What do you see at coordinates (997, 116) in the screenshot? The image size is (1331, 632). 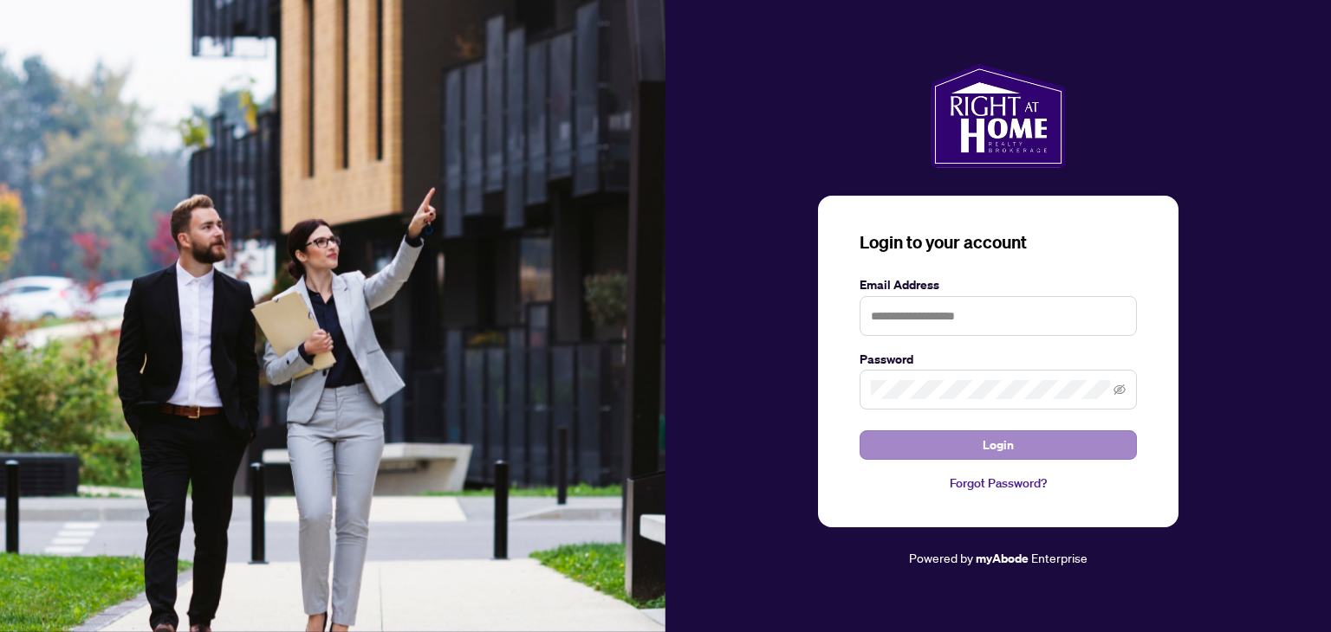 I see `img: ma-logo` at bounding box center [997, 116].